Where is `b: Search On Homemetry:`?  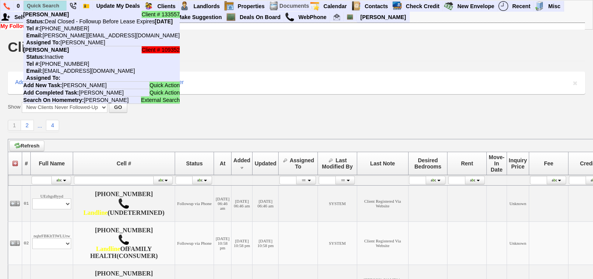 b: Search On Homemetry: is located at coordinates (54, 100).